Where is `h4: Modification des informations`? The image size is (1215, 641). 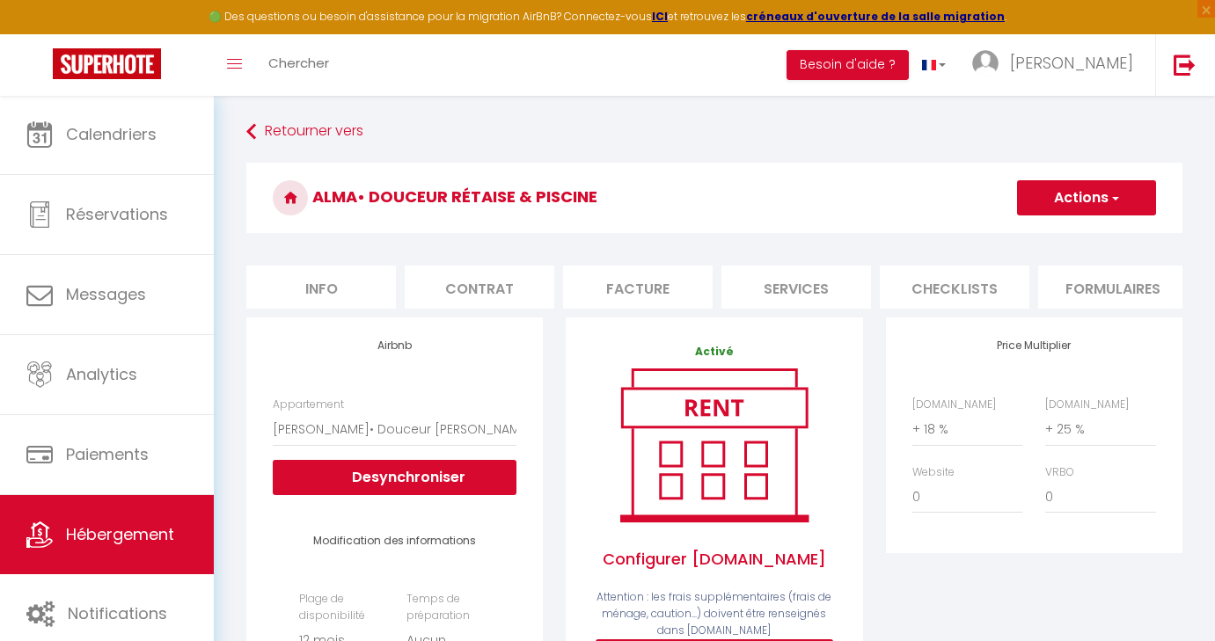
h4: Modification des informations is located at coordinates (394, 541).